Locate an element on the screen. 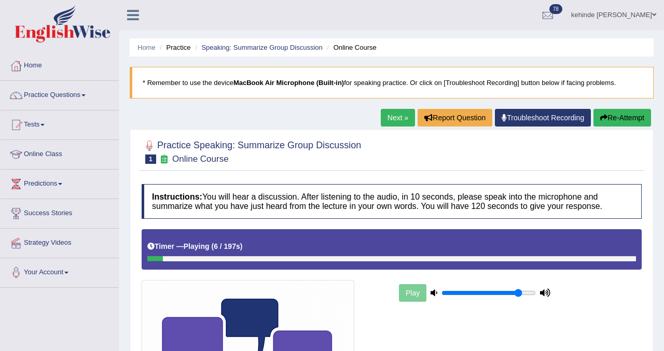 This screenshot has height=351, width=664. a: Troubleshoot Recording is located at coordinates (543, 118).